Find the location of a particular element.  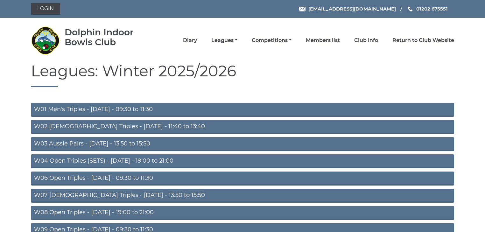

a: Competitions is located at coordinates (272, 40).